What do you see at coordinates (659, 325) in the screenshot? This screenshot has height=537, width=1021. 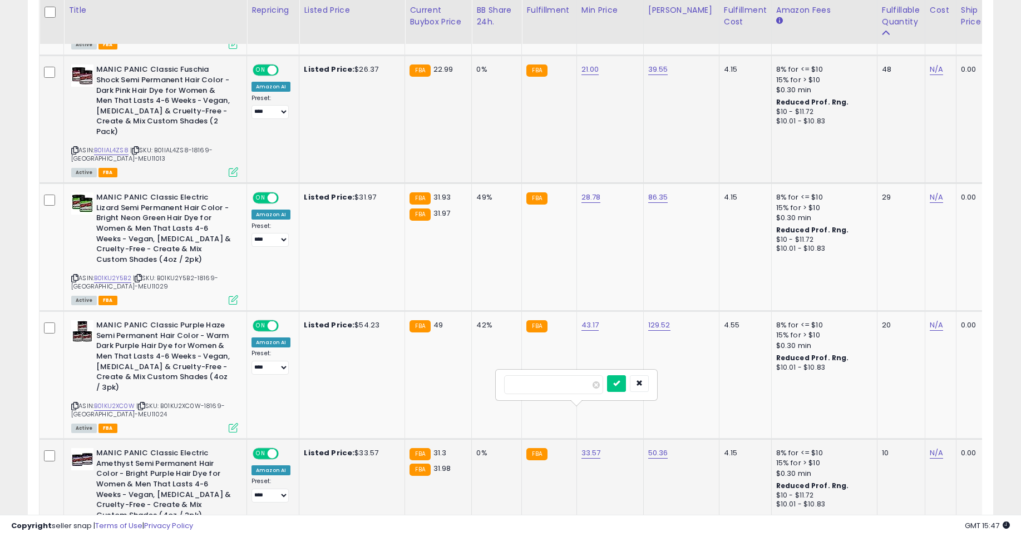 I see `a: 129.52` at bounding box center [659, 325].